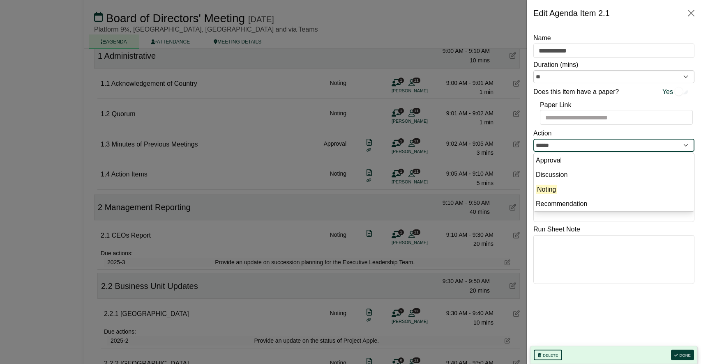  What do you see at coordinates (571, 13) in the screenshot?
I see `div: Edit Agenda Item 2.1` at bounding box center [571, 13].